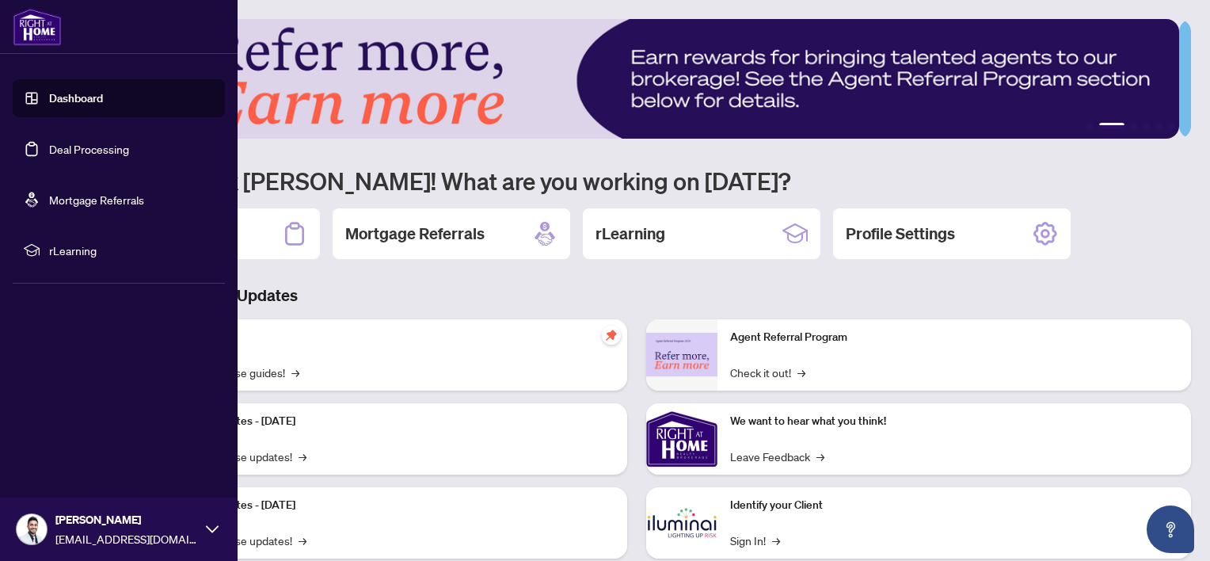  What do you see at coordinates (415, 234) in the screenshot?
I see `h2: Mortgage Referrals` at bounding box center [415, 234].